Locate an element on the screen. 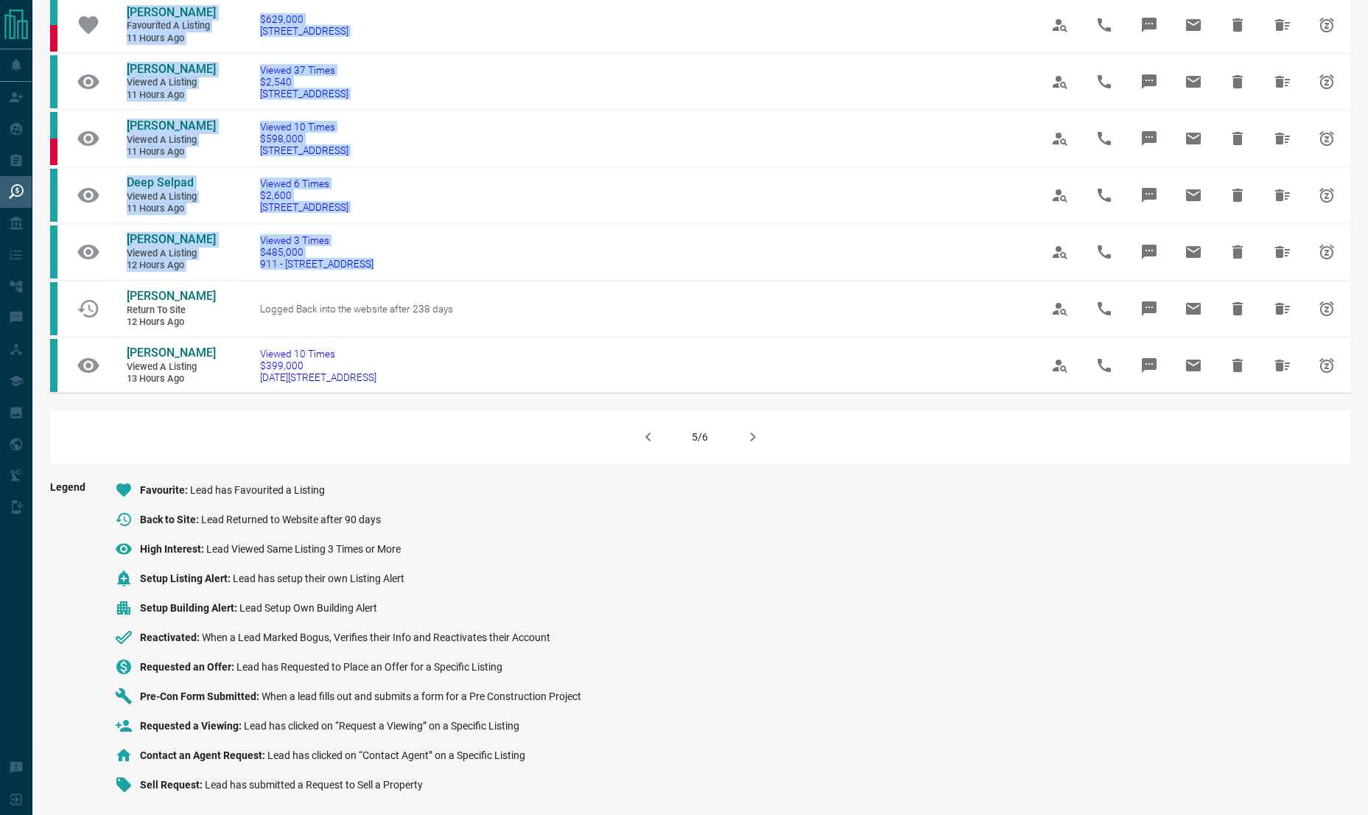 The height and width of the screenshot is (815, 1368). span: Lead Setup Own Building Alert is located at coordinates (308, 608).